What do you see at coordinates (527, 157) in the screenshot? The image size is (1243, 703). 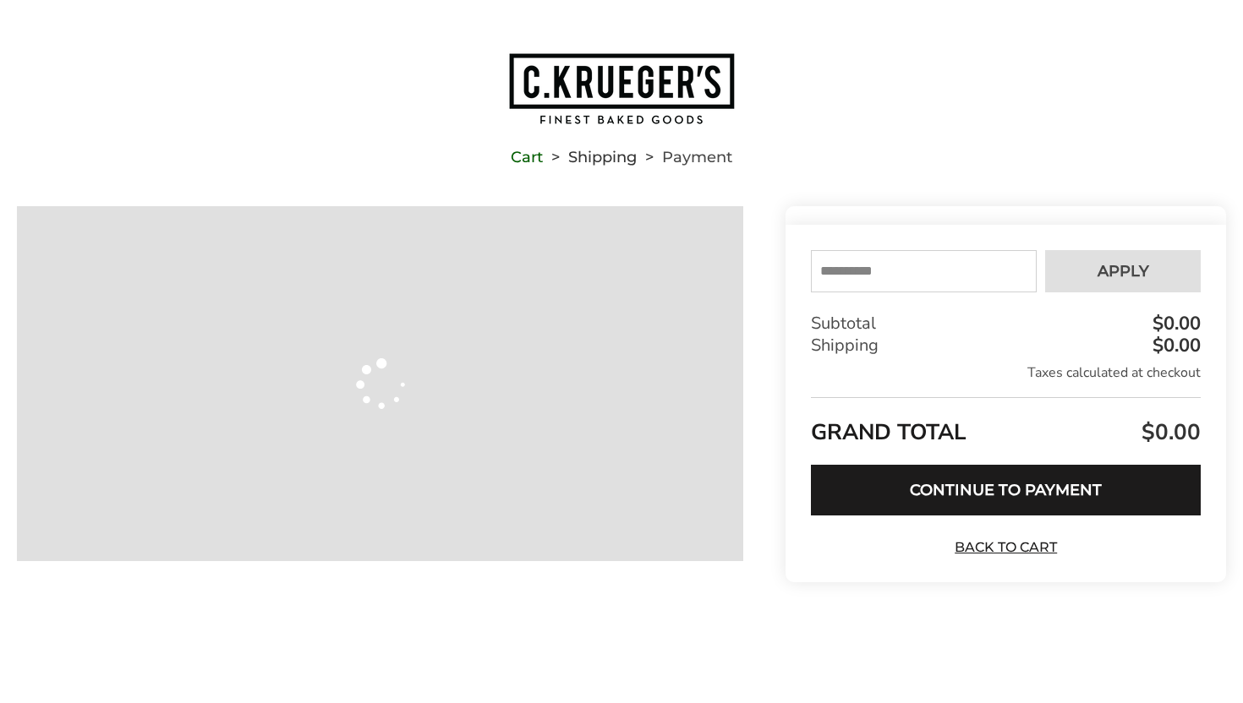 I see `a: Cart` at bounding box center [527, 157].